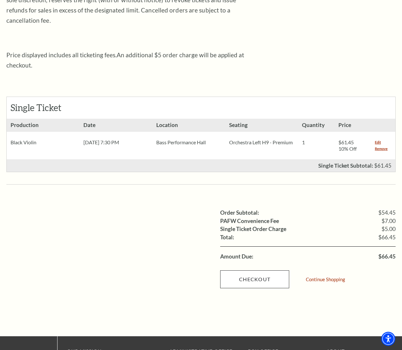  What do you see at coordinates (346, 165) in the screenshot?
I see `p: Single Ticket Subtotal:` at bounding box center [346, 165].